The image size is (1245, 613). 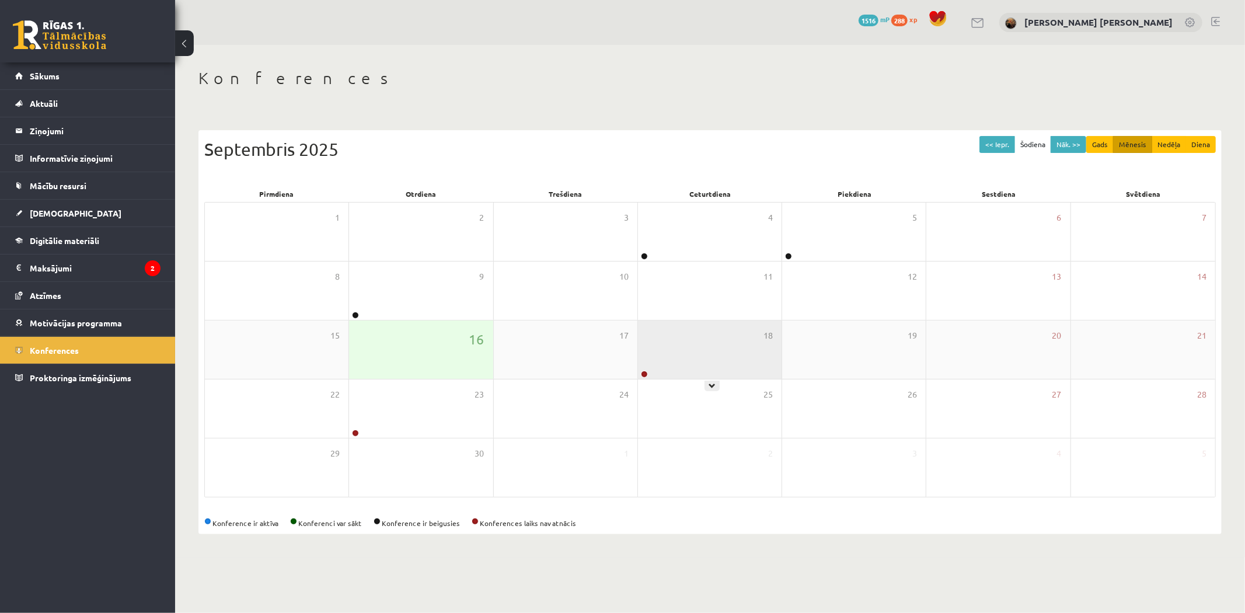 What do you see at coordinates (710, 523) in the screenshot?
I see `div: Konference ir aktīva Konferenci var sākt Konference ir beigusies Konferences laiks nav atnācis` at bounding box center [710, 523].